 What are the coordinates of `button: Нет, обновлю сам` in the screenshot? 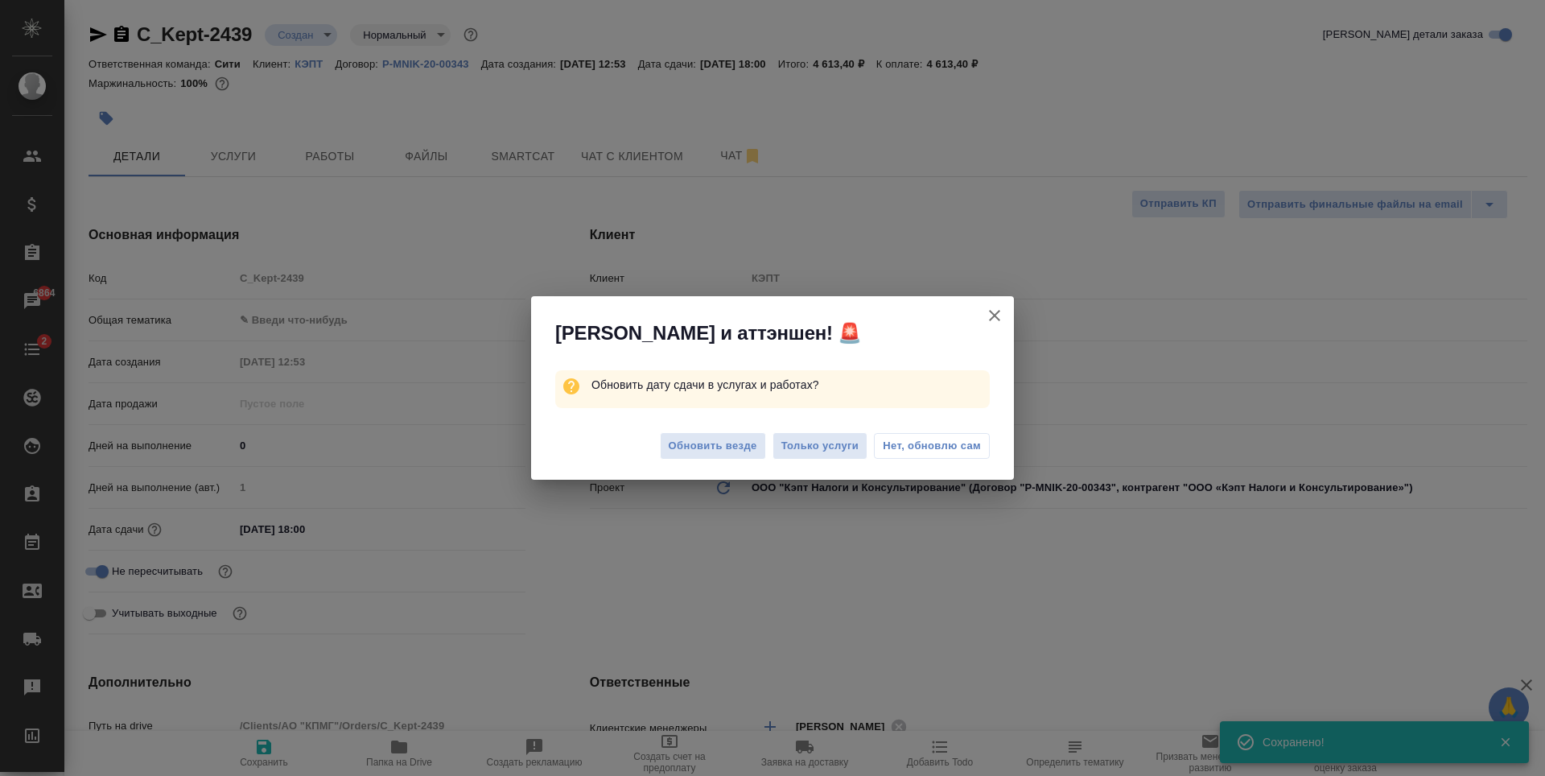 It's located at (932, 446).